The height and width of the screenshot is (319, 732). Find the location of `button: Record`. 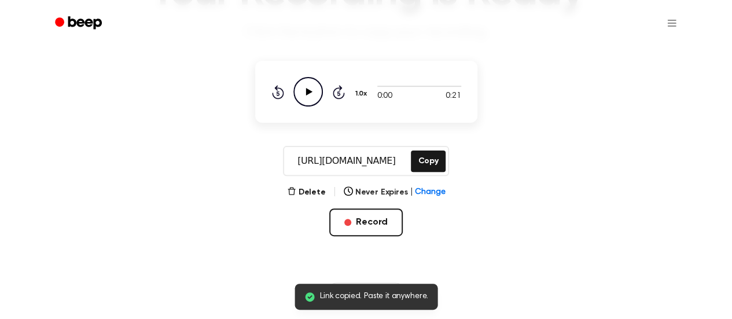

button: Record is located at coordinates (366, 222).